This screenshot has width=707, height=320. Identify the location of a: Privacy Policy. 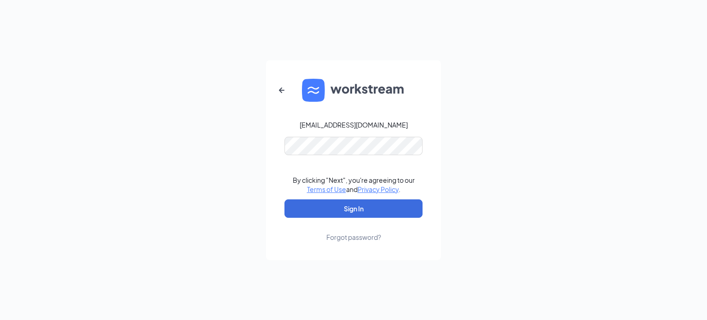
(378, 189).